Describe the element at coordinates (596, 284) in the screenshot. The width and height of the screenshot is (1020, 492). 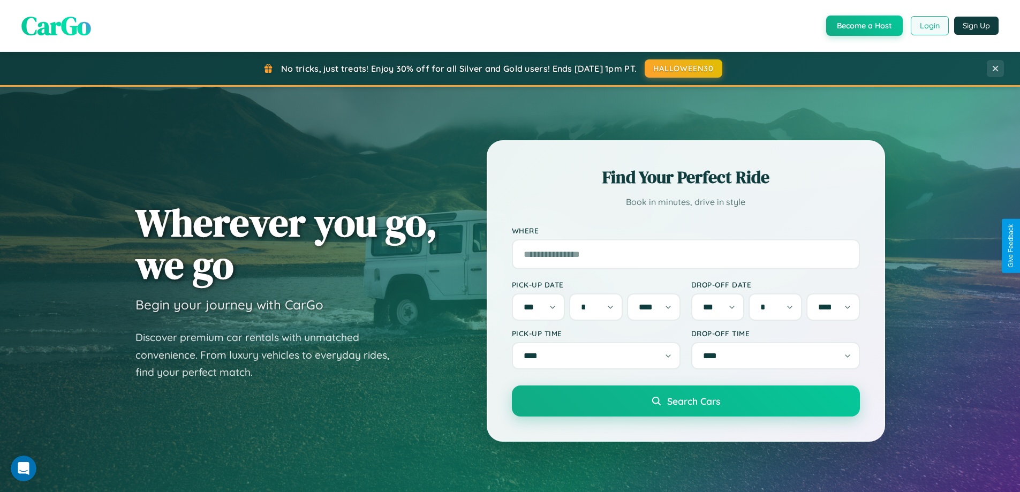
I see `label: Pick-up Date` at that location.